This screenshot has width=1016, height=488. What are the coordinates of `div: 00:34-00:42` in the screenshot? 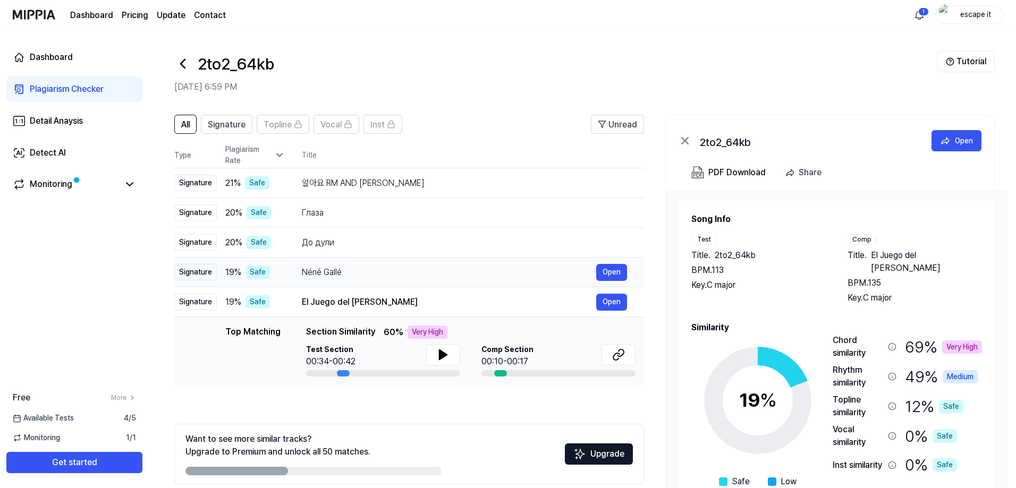 It's located at (330, 362).